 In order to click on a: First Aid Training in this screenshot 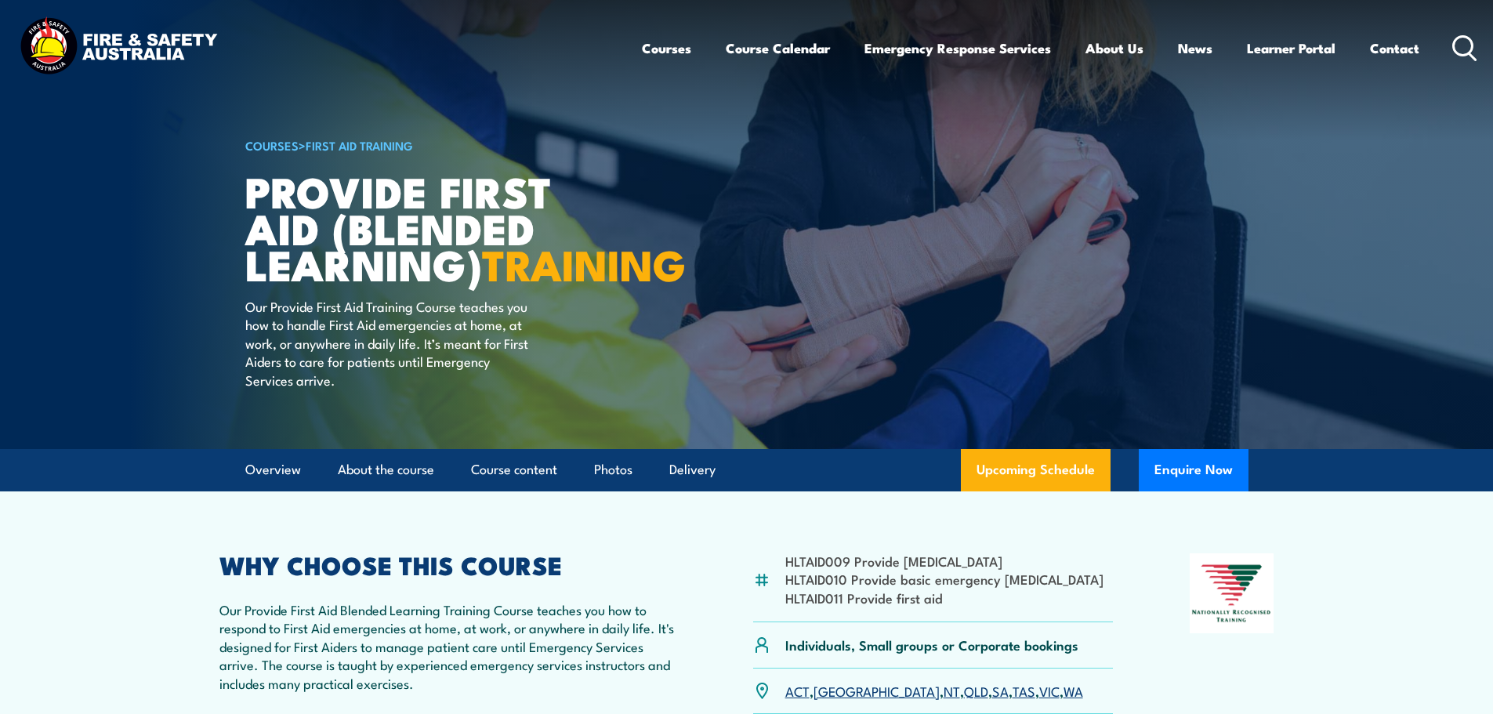, I will do `click(359, 145)`.